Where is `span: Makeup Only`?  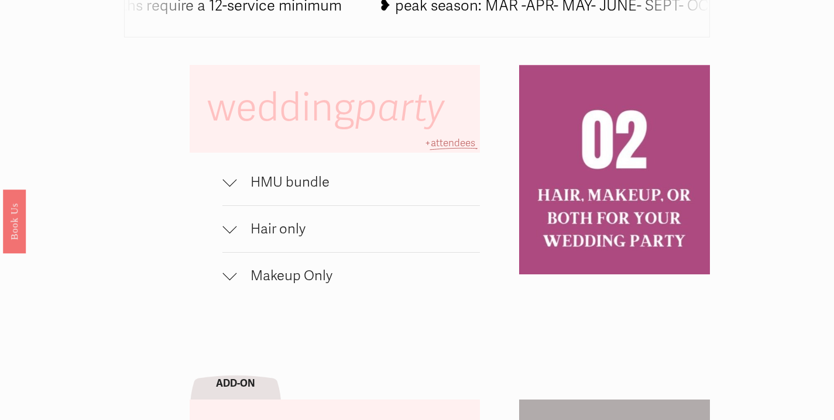
span: Makeup Only is located at coordinates (358, 276).